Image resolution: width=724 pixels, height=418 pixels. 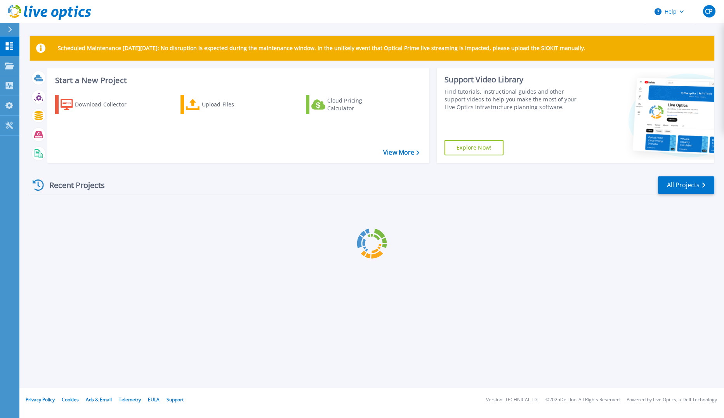 I want to click on div: Upload Files, so click(x=233, y=104).